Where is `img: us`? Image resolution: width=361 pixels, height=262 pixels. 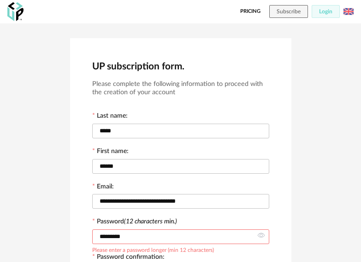
img: us is located at coordinates (348, 12).